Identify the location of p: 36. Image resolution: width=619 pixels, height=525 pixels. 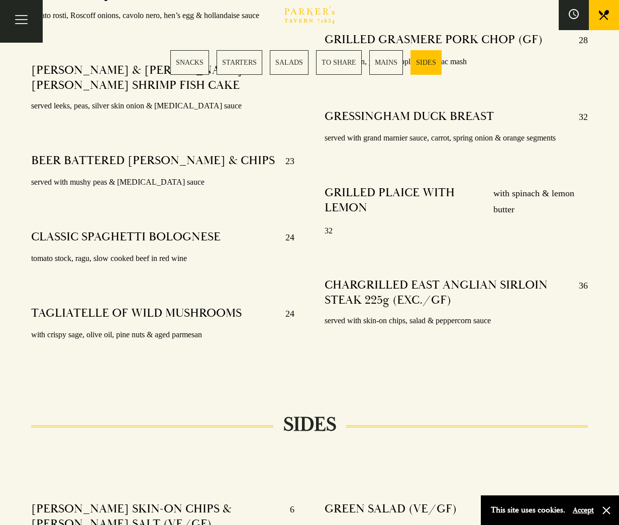
(578, 293).